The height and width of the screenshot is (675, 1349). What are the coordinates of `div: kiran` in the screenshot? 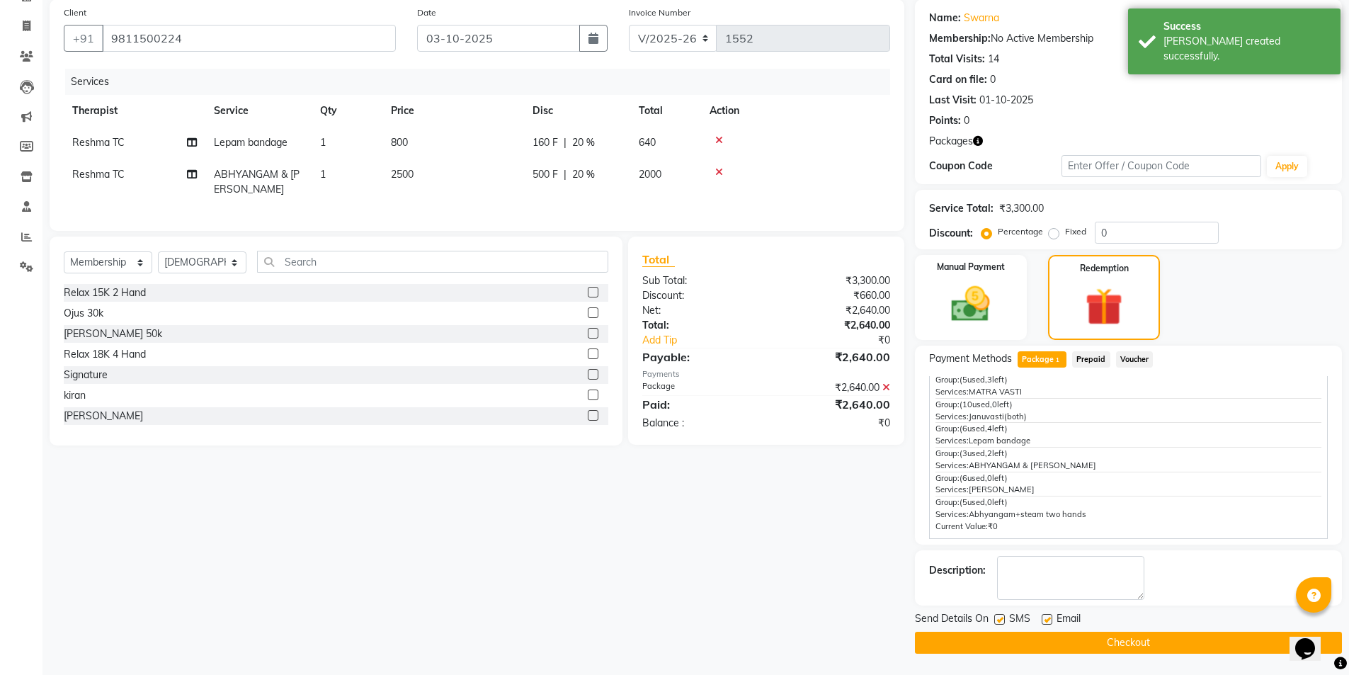 It's located at (74, 395).